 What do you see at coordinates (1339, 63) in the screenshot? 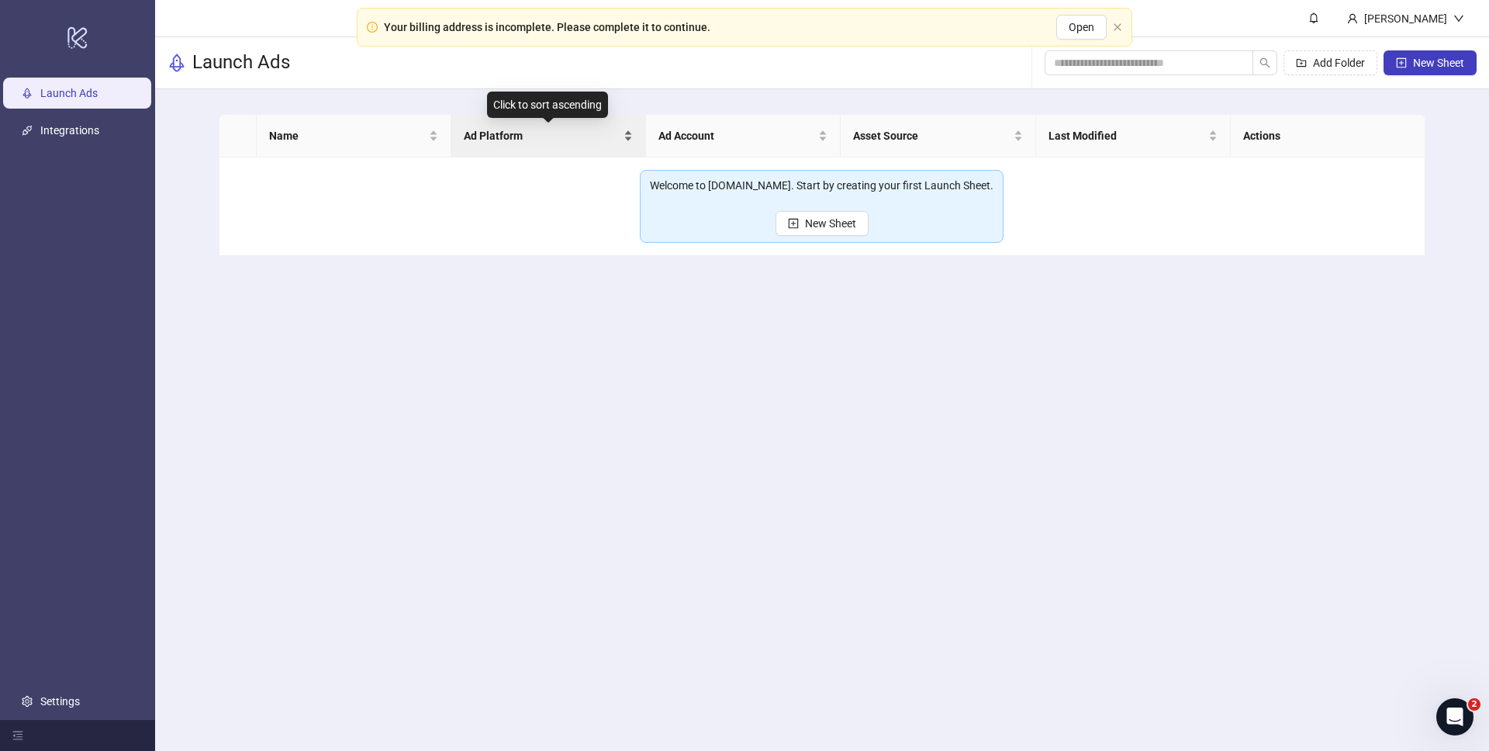
I see `span: Add Folder` at bounding box center [1339, 63].